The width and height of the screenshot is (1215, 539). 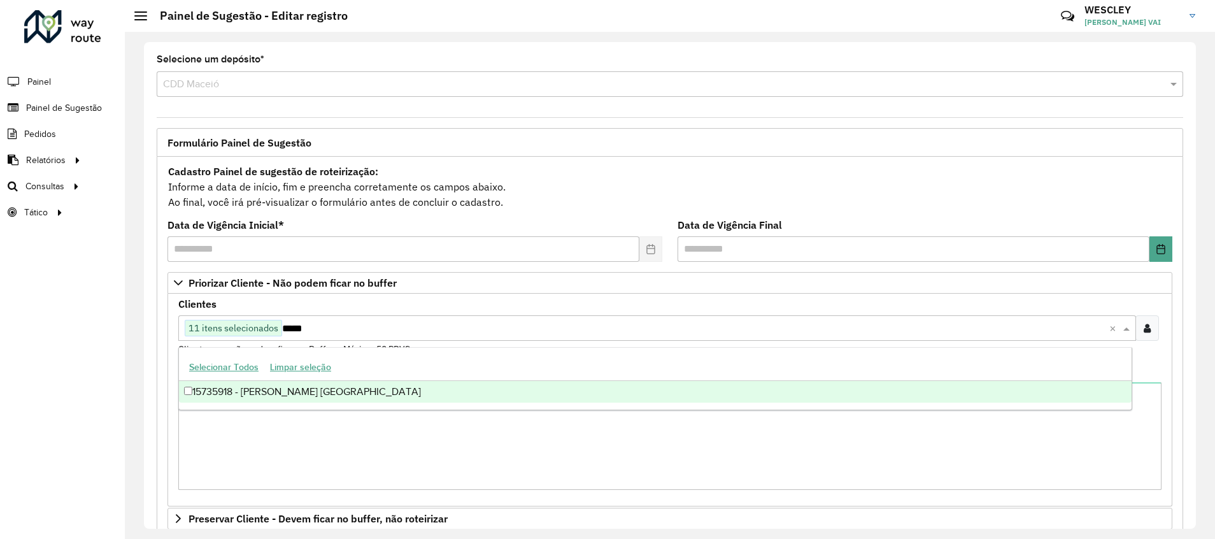 I want to click on button: Limpar seleção, so click(x=301, y=367).